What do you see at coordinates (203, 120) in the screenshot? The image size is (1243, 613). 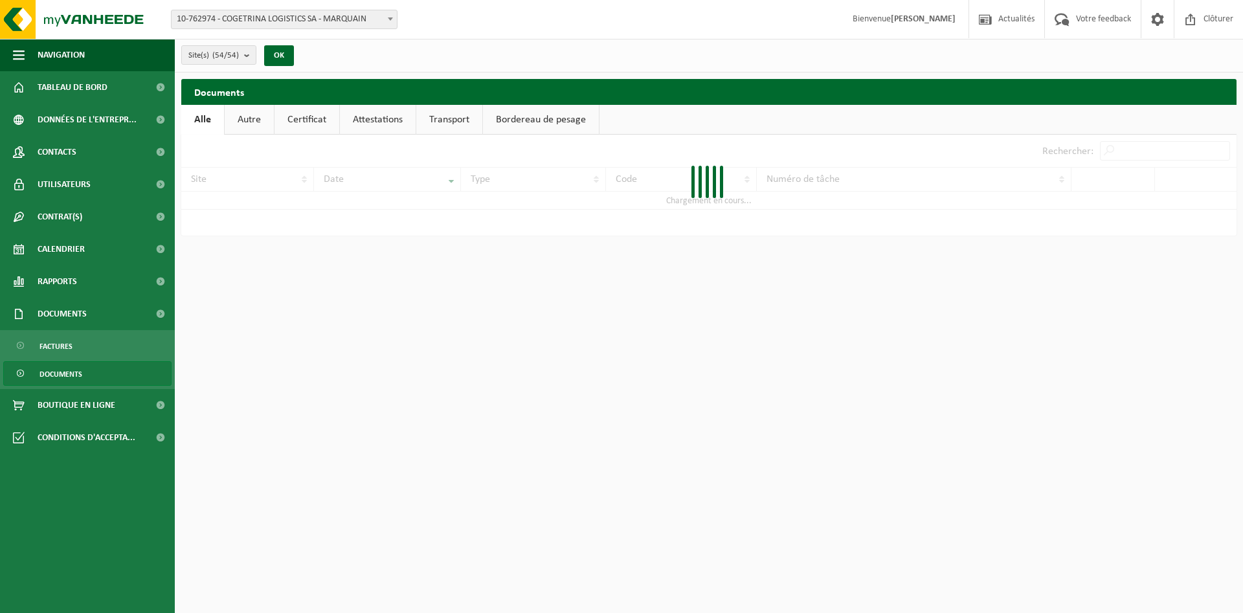 I see `a: Alle` at bounding box center [203, 120].